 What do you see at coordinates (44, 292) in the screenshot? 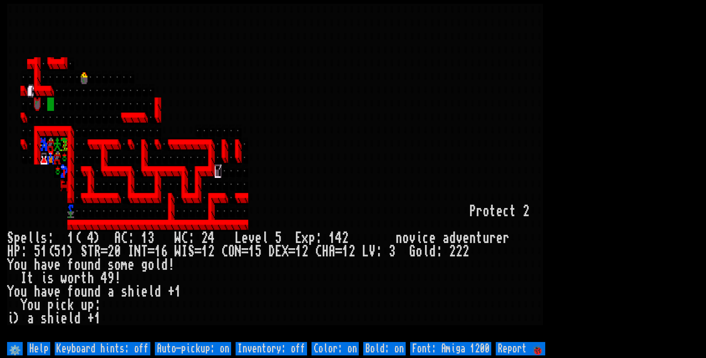
I see `div: a` at bounding box center [44, 292].